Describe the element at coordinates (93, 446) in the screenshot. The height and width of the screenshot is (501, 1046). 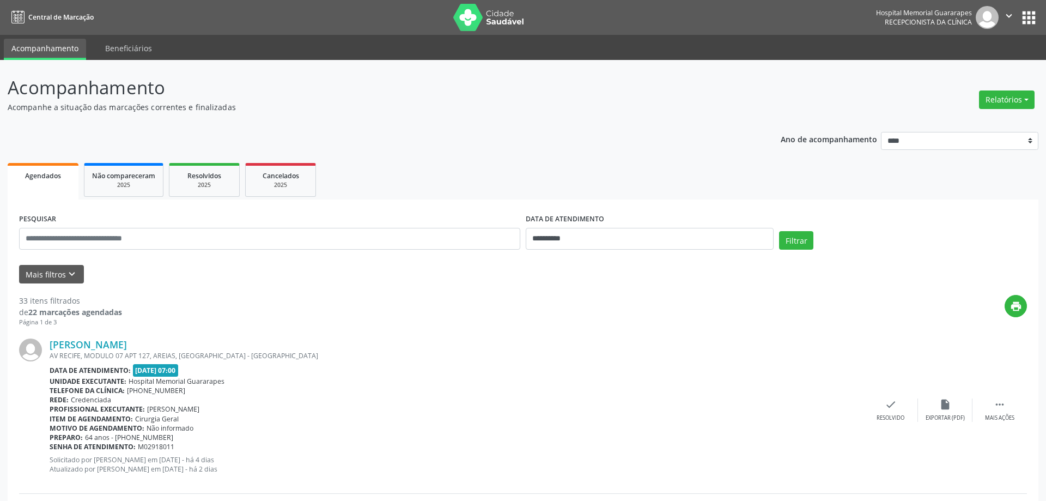
I see `b: Senha de atendimento:` at that location.